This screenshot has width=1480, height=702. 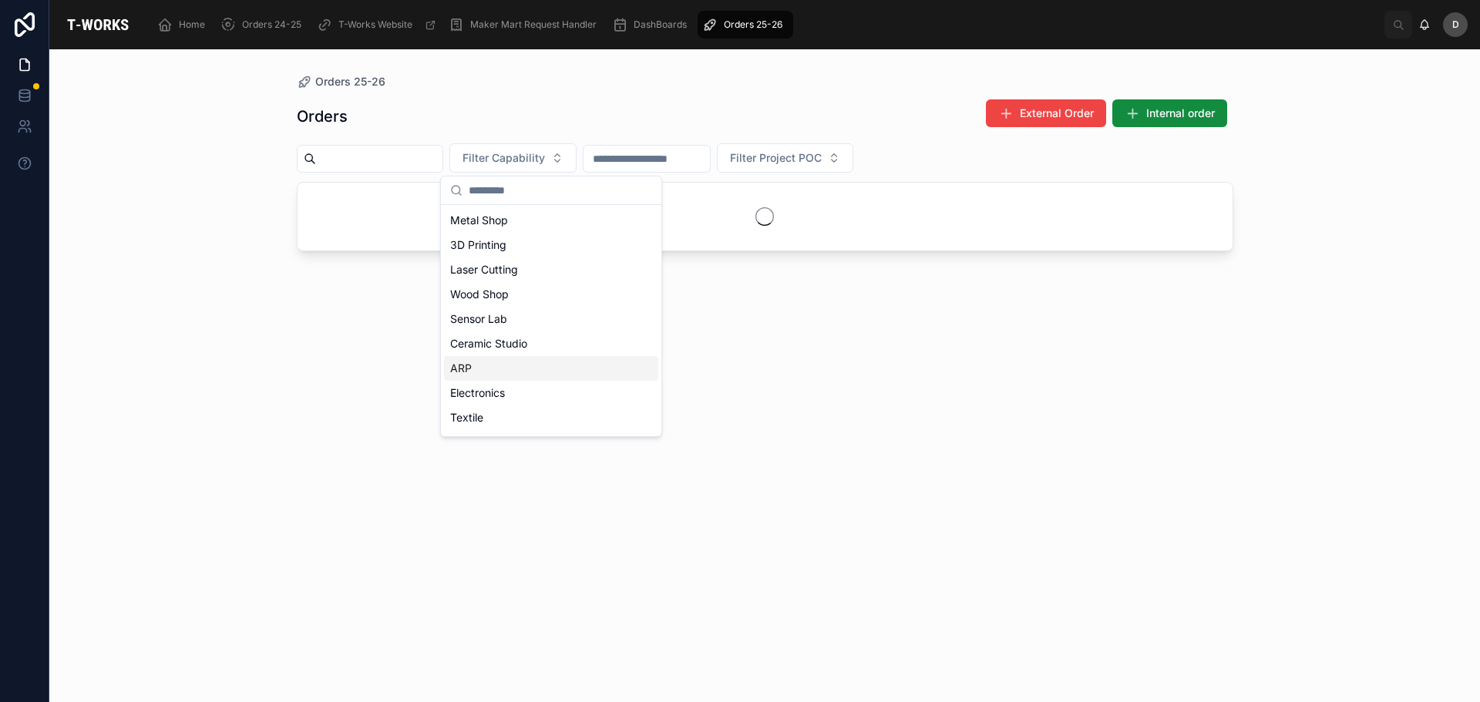 I want to click on a: T-Works Website, so click(x=378, y=25).